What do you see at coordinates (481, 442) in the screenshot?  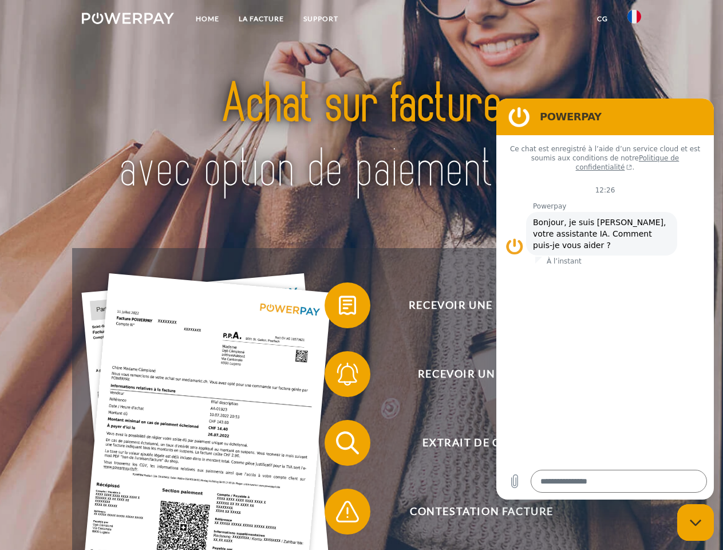 I see `span: Extrait de compte` at bounding box center [481, 442].